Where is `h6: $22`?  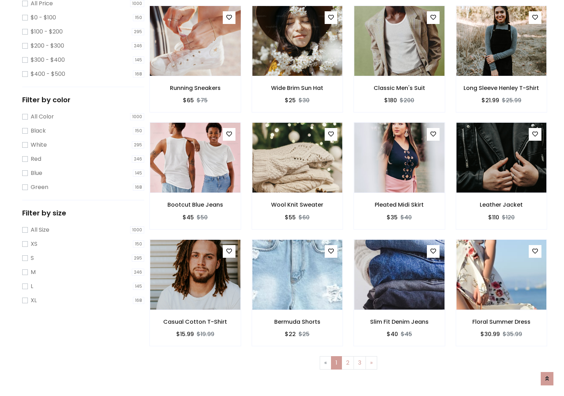 h6: $22 is located at coordinates (290, 334).